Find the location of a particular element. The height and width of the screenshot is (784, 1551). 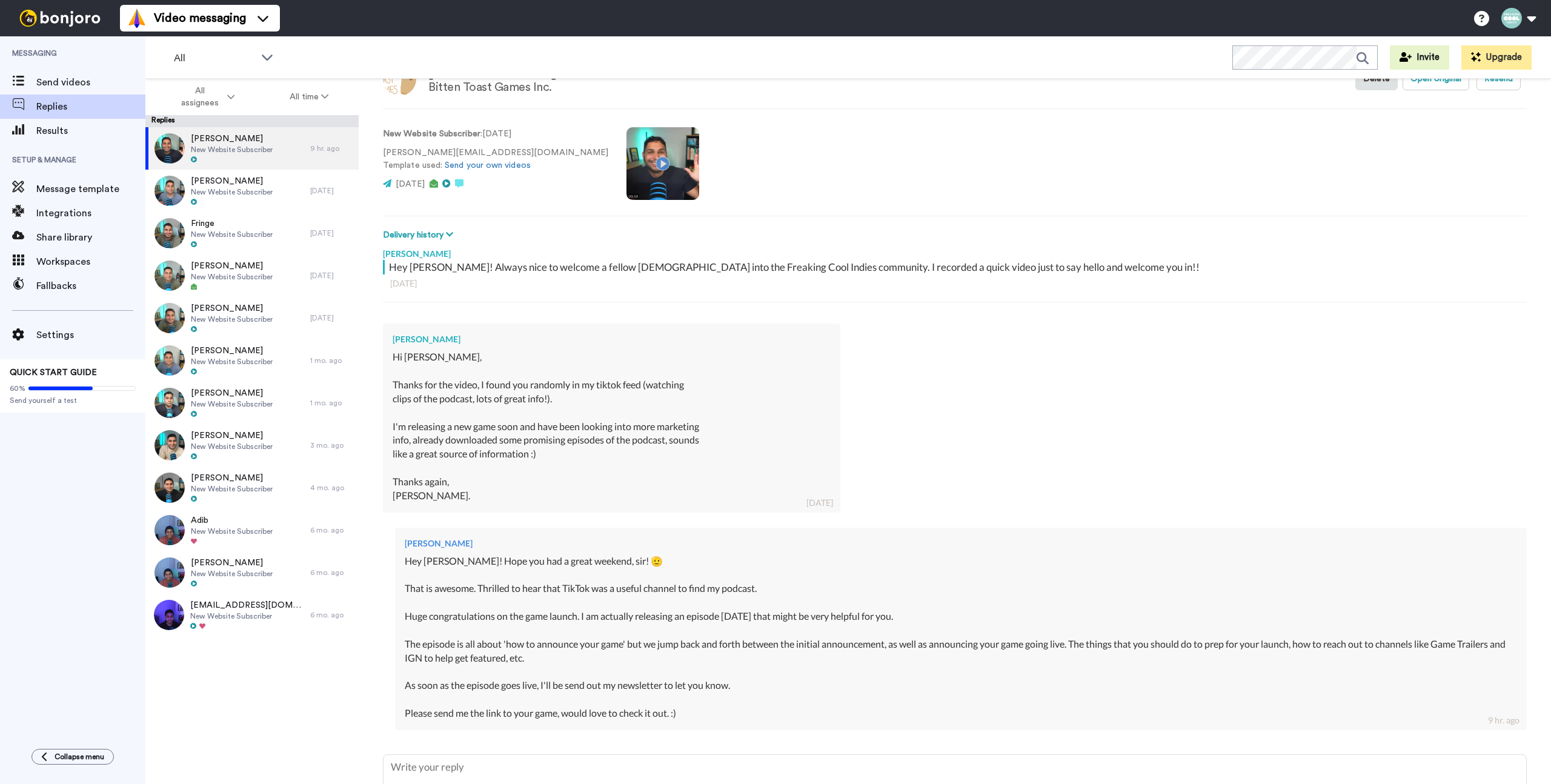

img: f2158218-c32b-4a80-839b-1d30bb1dcfd9-thumb.jpg is located at coordinates (169, 572).